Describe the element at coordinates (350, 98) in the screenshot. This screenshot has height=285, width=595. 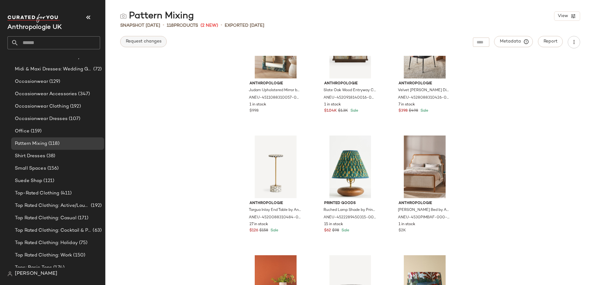
I see `span: ANEU-4520918140016-000-220` at that location.